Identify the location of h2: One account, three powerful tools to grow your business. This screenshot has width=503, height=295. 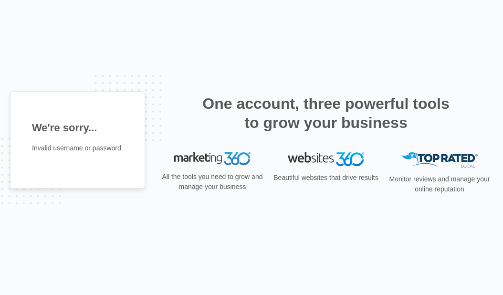
(326, 113).